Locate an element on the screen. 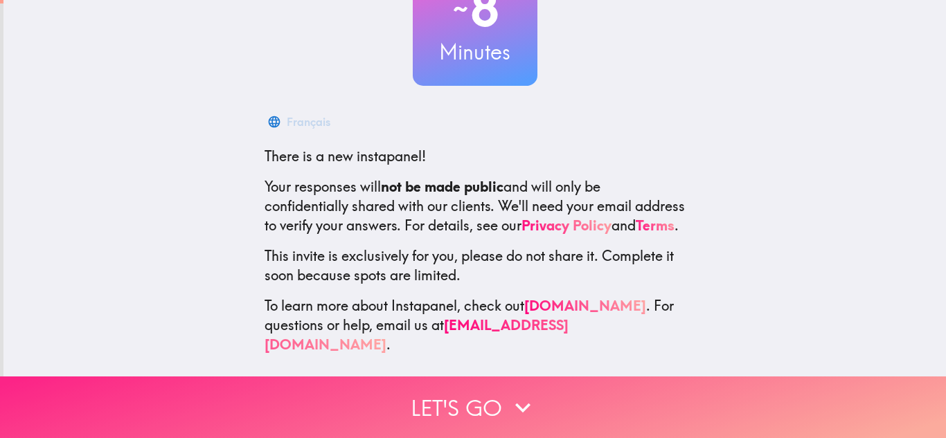 The height and width of the screenshot is (438, 946). a: Terms is located at coordinates (655, 225).